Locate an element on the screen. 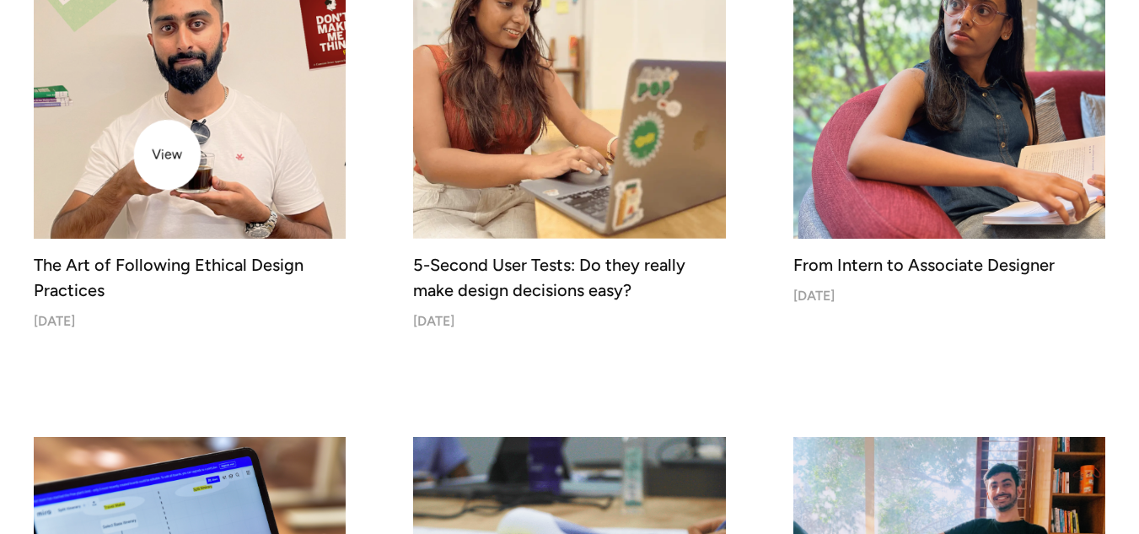  div: From Intern to Associate Designer is located at coordinates (950, 265).